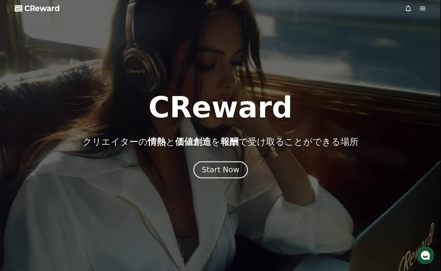 The image size is (441, 271). What do you see at coordinates (193, 141) in the screenshot?
I see `span: 価値創造` at bounding box center [193, 141].